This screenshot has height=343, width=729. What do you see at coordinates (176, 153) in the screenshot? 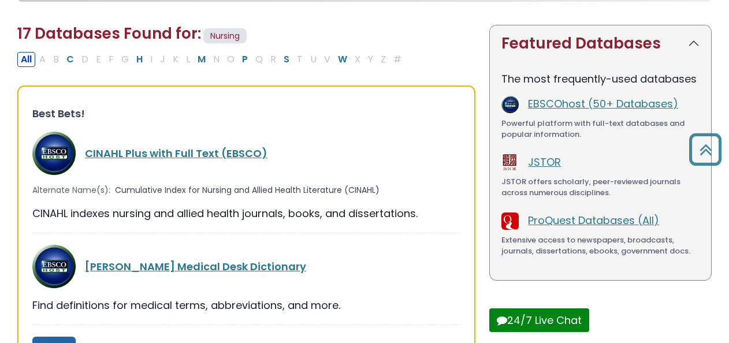
I see `a: CINAHL Plus with Full Text (EBSCO)` at bounding box center [176, 153].